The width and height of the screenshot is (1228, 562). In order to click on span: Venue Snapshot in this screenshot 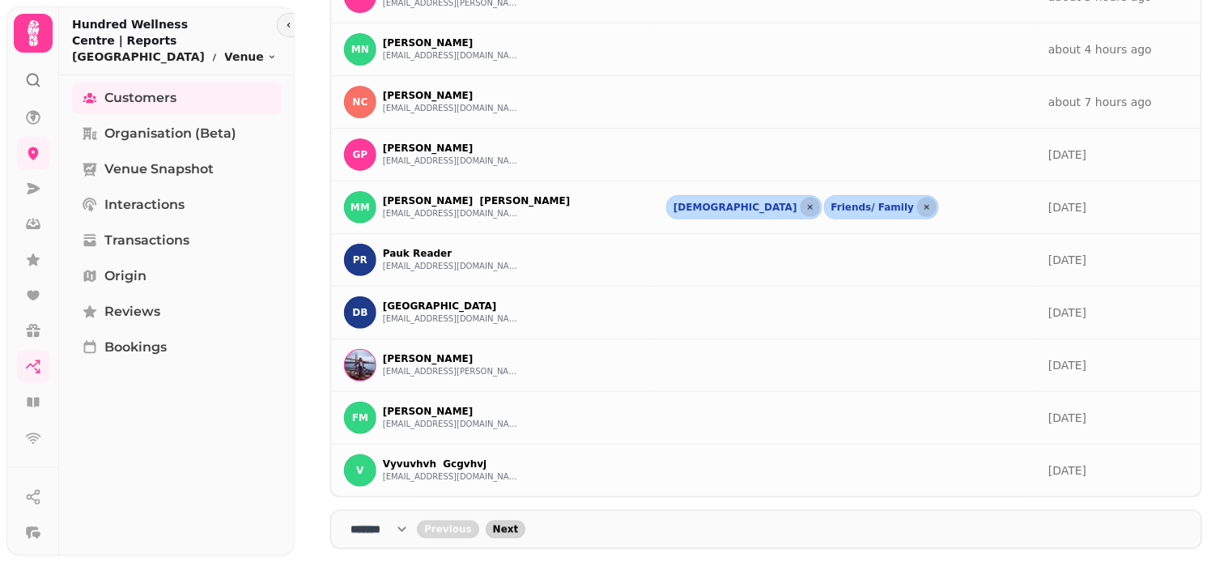, I will do `click(159, 169)`.